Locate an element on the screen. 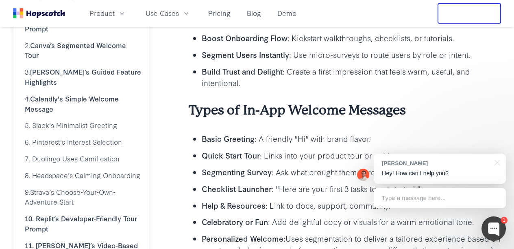 The height and width of the screenshot is (249, 514). a: 9.Strava’s Choose-Your-Own-Adventure Start is located at coordinates (81, 197).